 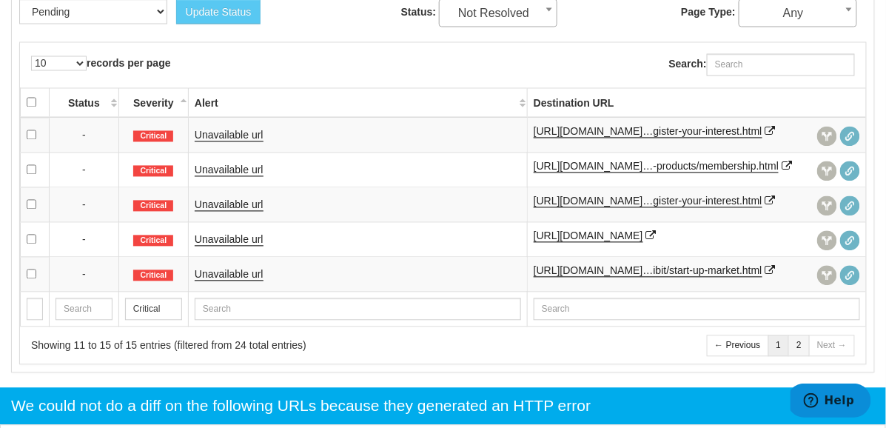 What do you see at coordinates (49, 17) in the screenshot?
I see `span: Help` at bounding box center [49, 17].